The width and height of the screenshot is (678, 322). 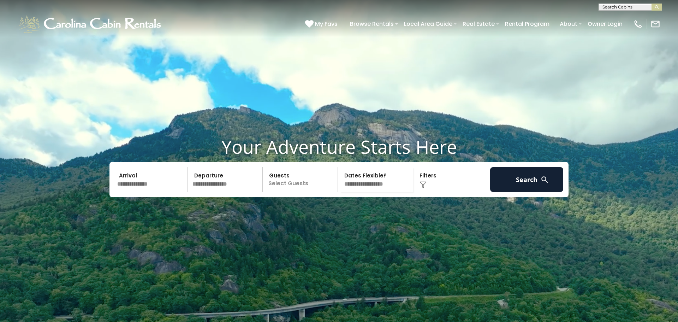 What do you see at coordinates (605, 24) in the screenshot?
I see `a: Owner Login` at bounding box center [605, 24].